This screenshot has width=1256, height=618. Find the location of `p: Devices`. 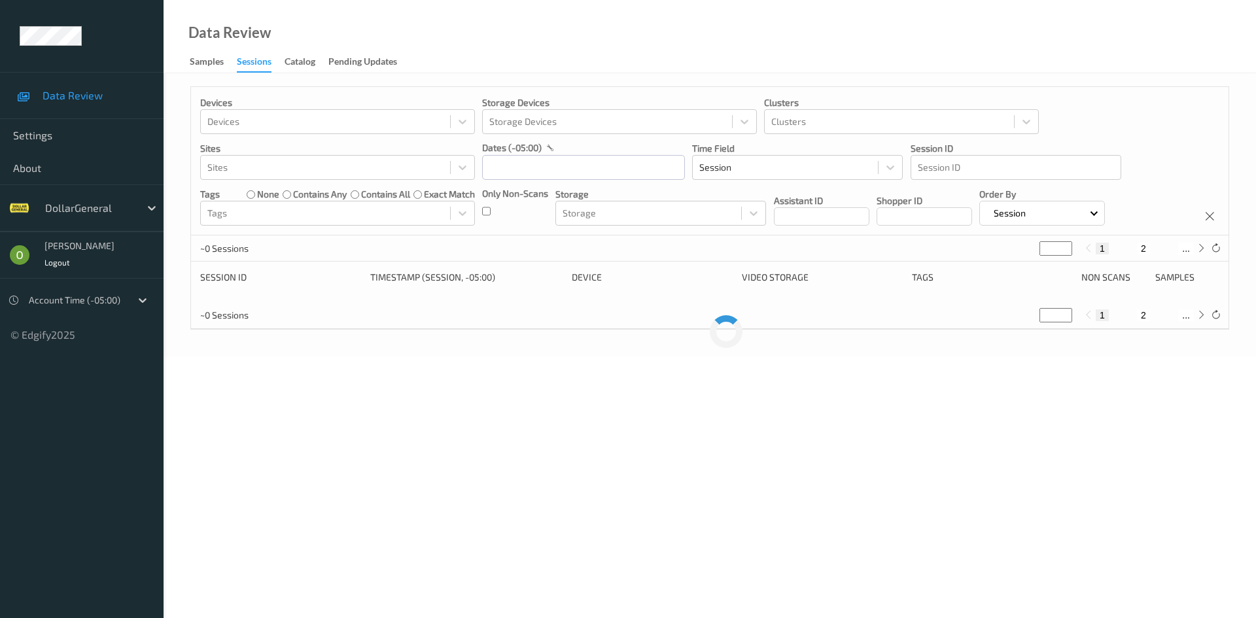

p: Devices is located at coordinates (338, 103).